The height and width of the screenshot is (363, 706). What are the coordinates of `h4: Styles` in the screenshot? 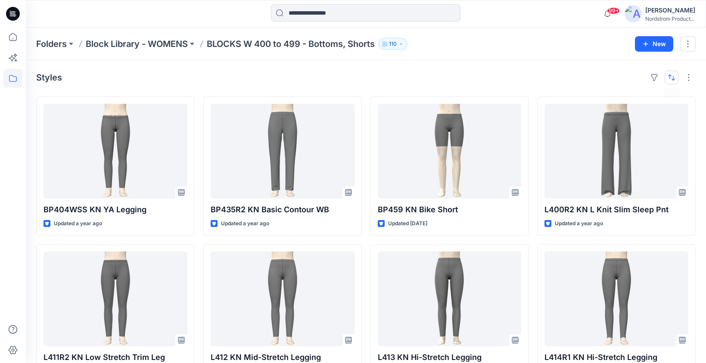 It's located at (49, 77).